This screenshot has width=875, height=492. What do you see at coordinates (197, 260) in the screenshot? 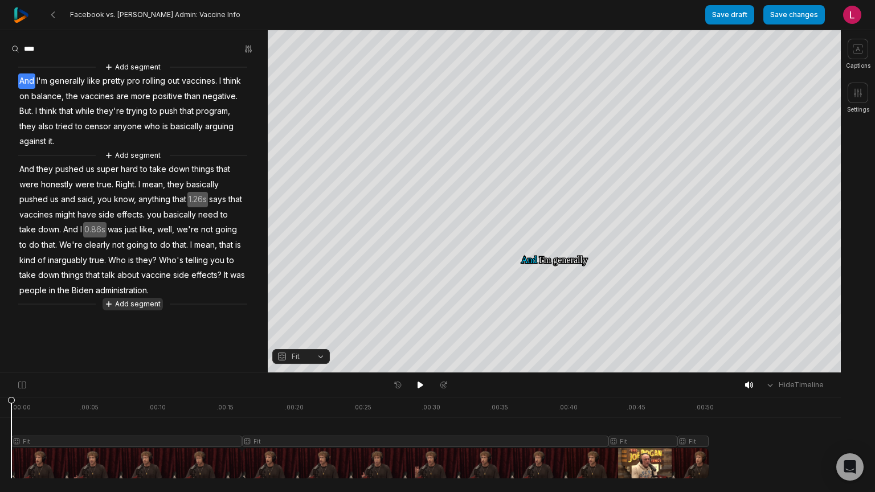
I see `span: telling` at bounding box center [197, 260].